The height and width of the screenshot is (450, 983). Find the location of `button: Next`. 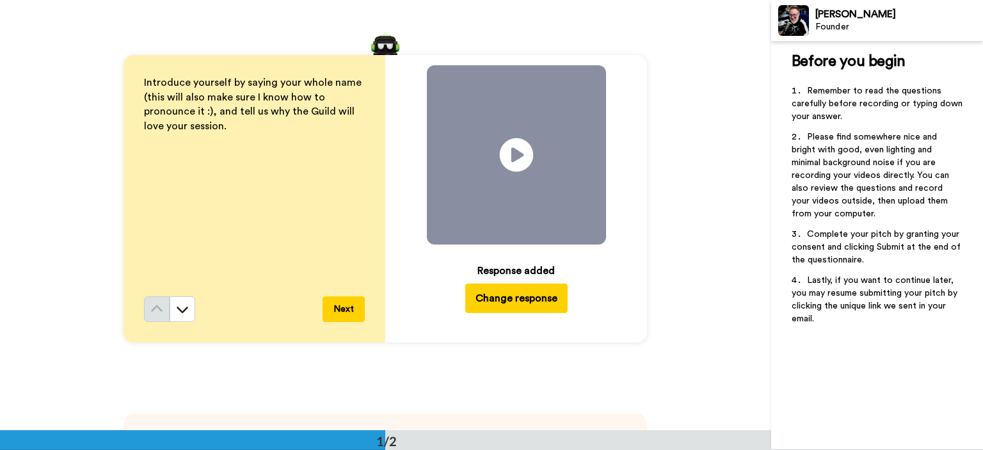

button: Next is located at coordinates (344, 309).